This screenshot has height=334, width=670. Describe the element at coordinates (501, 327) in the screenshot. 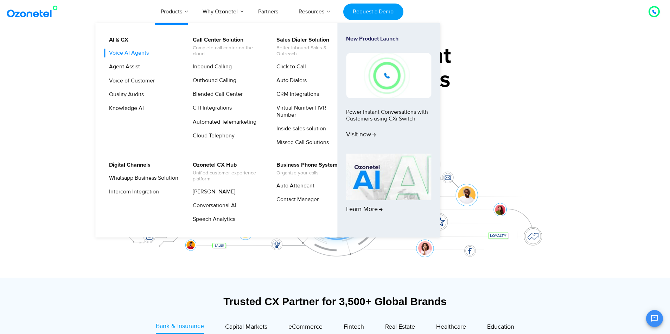

I see `a: Education` at that location.